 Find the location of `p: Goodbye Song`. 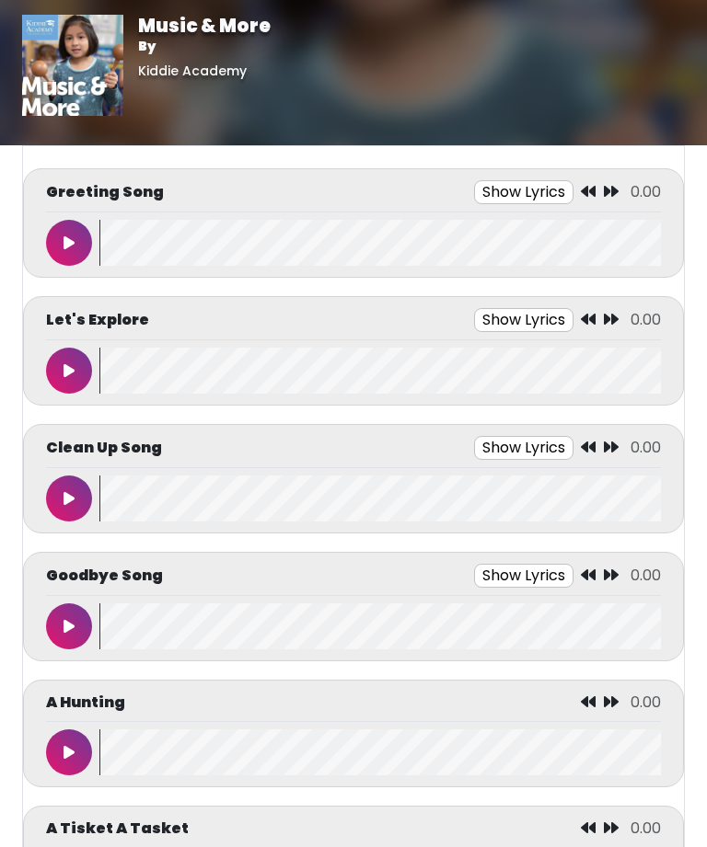

p: Goodbye Song is located at coordinates (104, 576).